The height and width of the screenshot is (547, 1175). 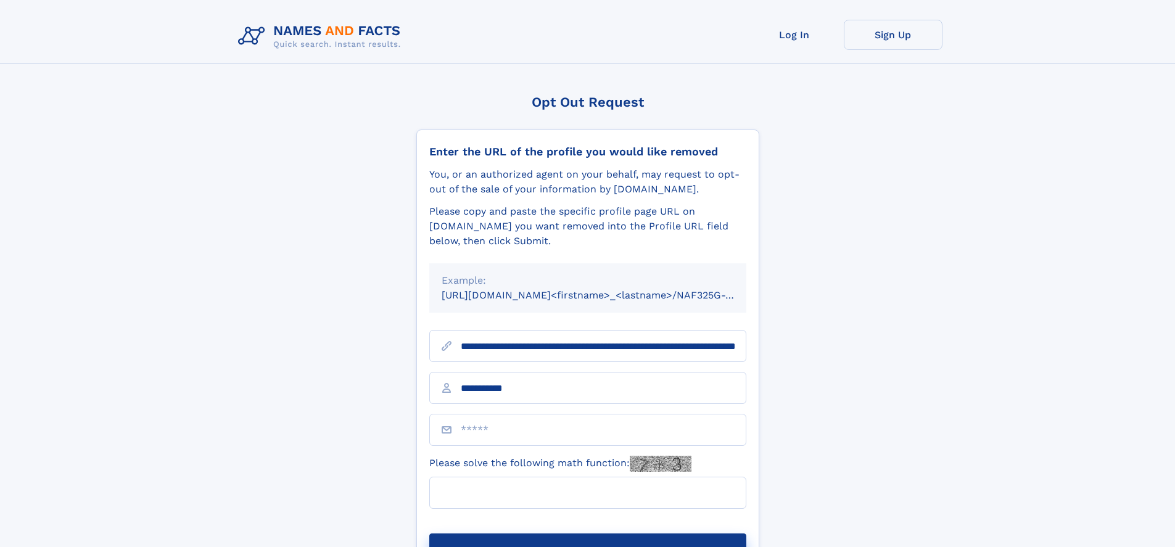 What do you see at coordinates (560, 464) in the screenshot?
I see `label: Please solve the following math function:` at bounding box center [560, 464].